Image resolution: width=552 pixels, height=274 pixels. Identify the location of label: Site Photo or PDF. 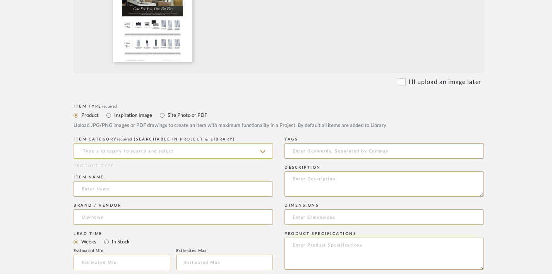
(187, 115).